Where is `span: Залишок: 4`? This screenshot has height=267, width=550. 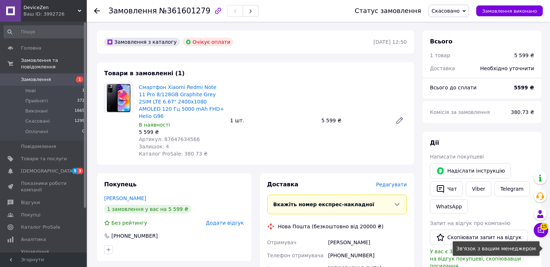 span: Залишок: 4 is located at coordinates (154, 147).